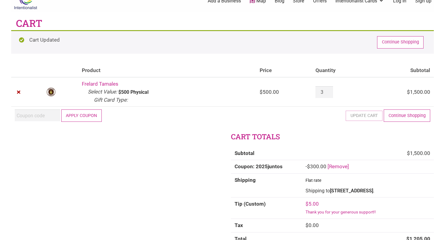 This screenshot has width=445, height=240. Describe the element at coordinates (223, 42) in the screenshot. I see `div: Cart Updated` at that location.